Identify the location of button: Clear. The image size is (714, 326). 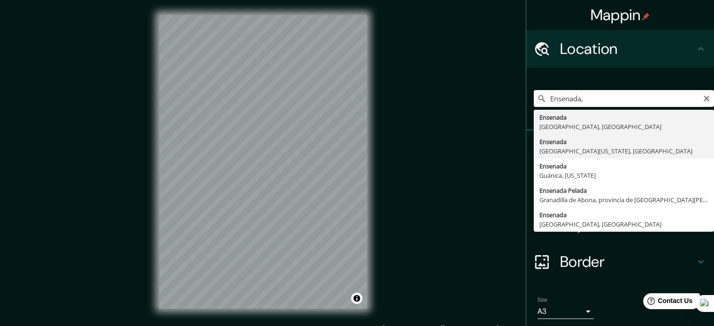
(706, 98).